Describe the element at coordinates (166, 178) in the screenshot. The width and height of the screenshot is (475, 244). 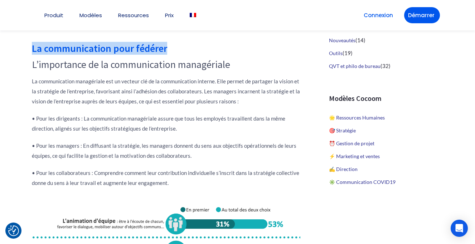
I see `p: • Pour les collaborateurs : Comprendre comment leur contribution individuelle s’inscrit dans la s...` at that location.